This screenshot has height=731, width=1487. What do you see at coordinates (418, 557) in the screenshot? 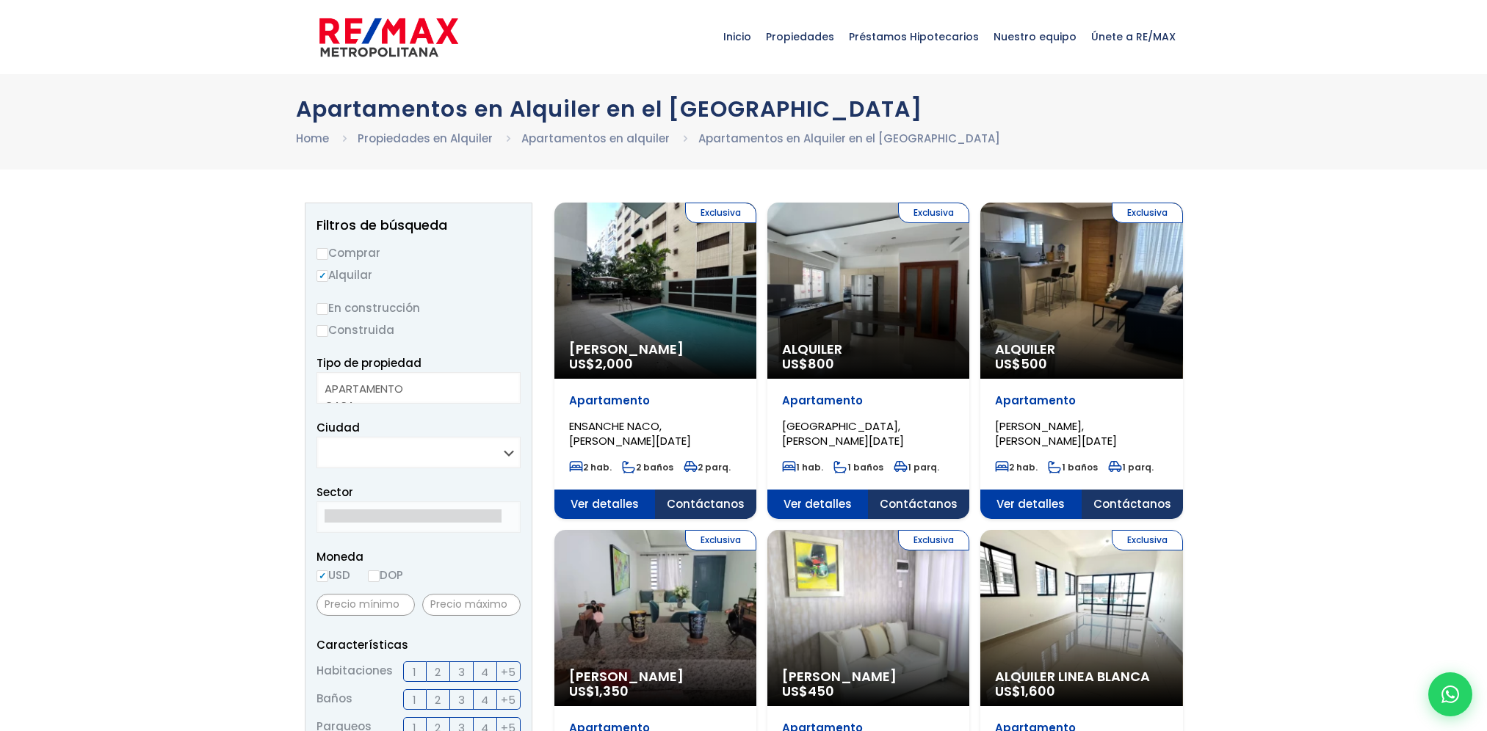
I see `span: Moneda` at bounding box center [418, 557].